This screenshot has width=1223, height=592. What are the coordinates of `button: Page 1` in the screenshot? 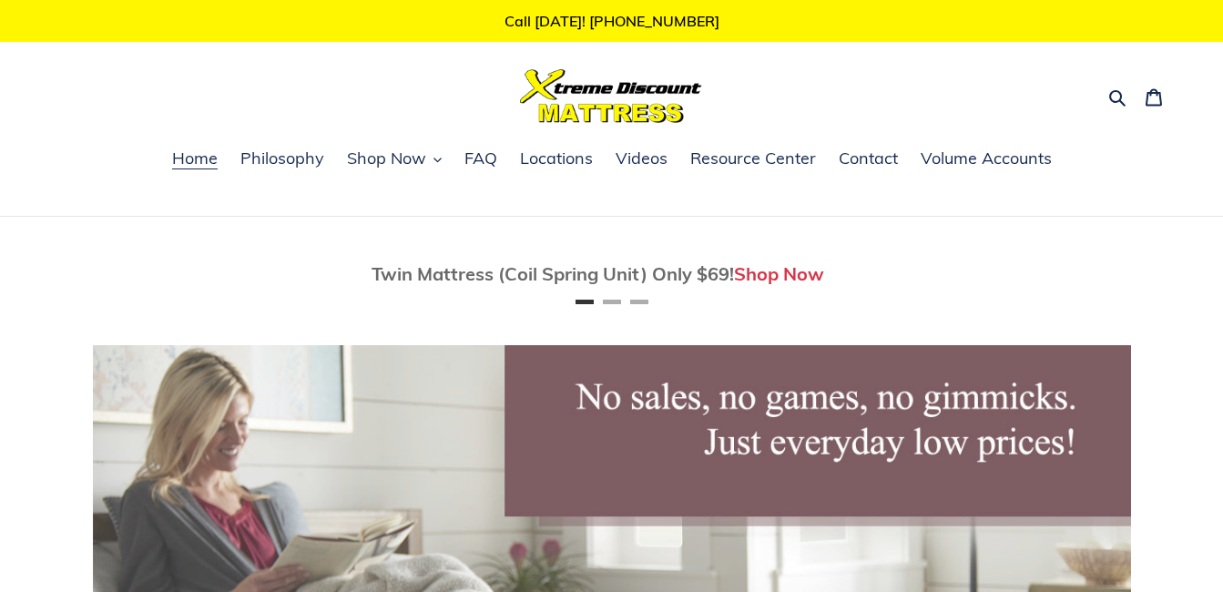 It's located at (585, 301).